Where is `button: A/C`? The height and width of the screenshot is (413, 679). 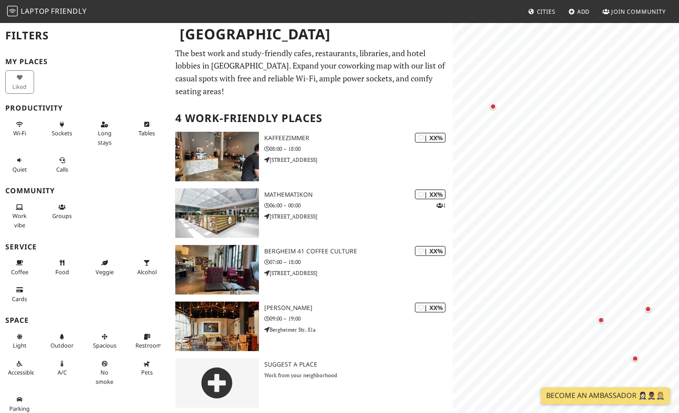 button: A/C is located at coordinates (62, 368).